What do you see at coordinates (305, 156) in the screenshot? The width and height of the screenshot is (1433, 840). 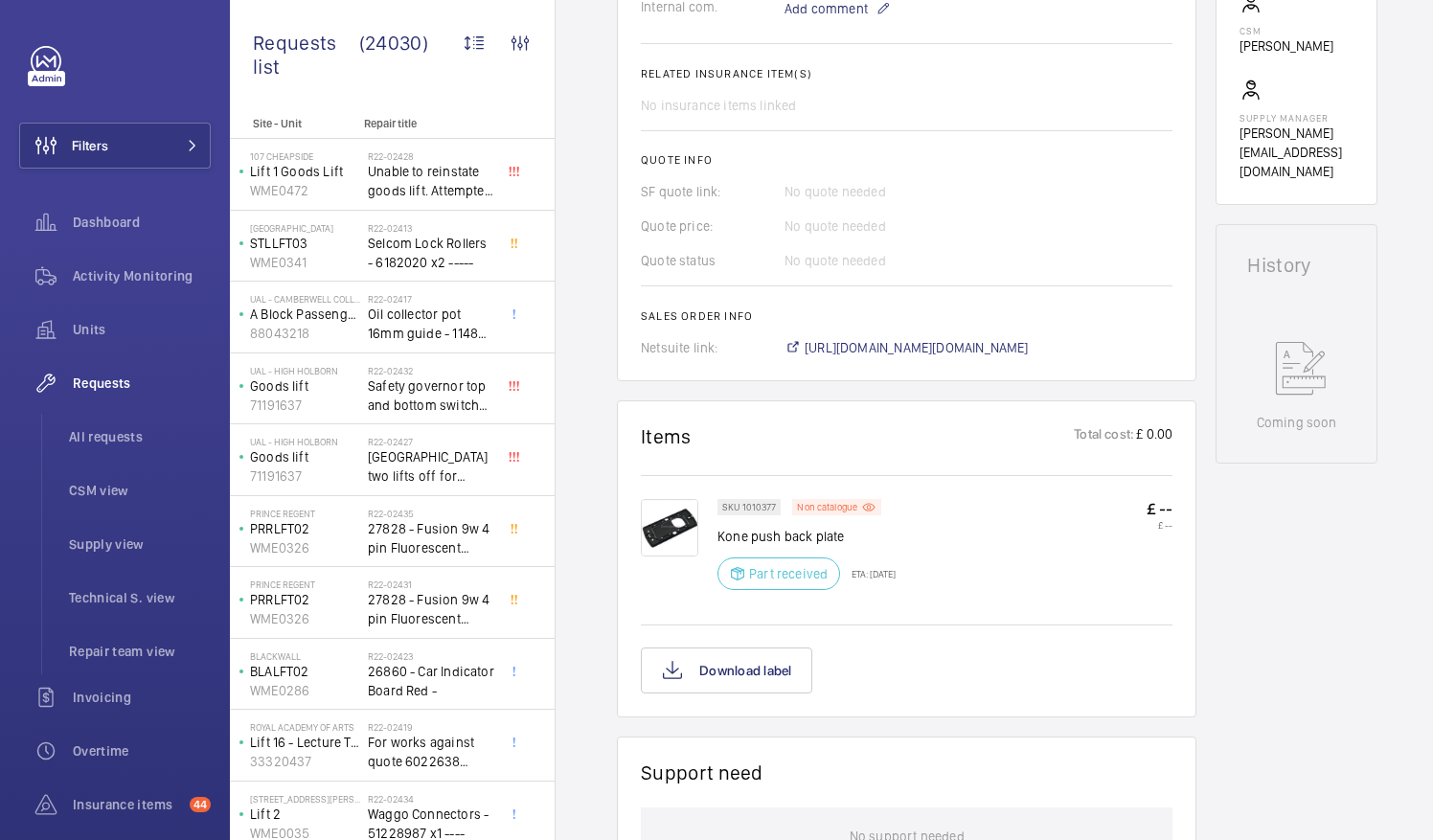 I see `p: 107 Cheapside` at bounding box center [305, 156].